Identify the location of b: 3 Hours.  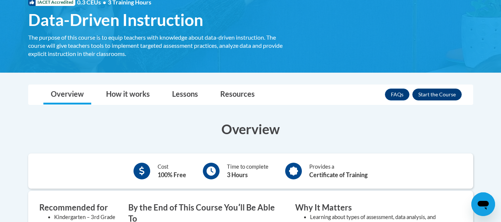
(237, 175).